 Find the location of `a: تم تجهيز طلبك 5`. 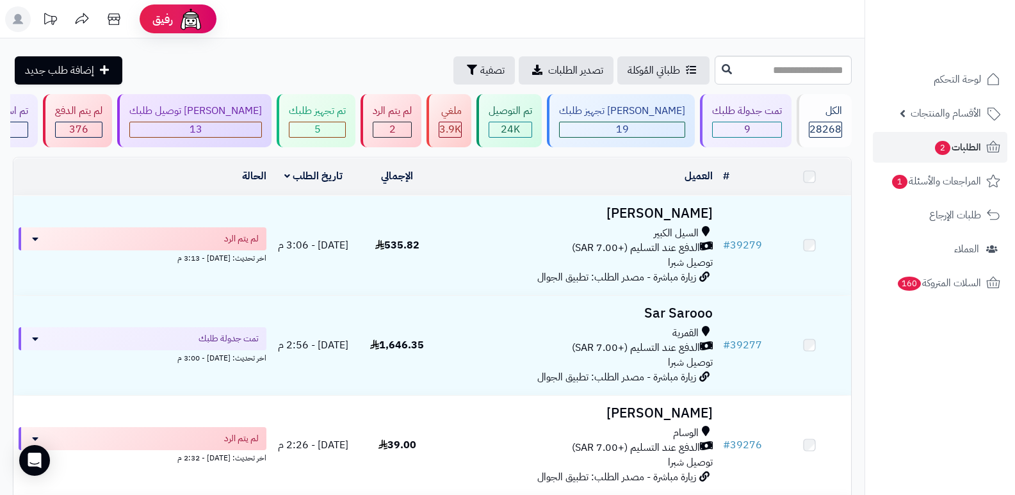

a: تم تجهيز طلبك 5 is located at coordinates (316, 120).